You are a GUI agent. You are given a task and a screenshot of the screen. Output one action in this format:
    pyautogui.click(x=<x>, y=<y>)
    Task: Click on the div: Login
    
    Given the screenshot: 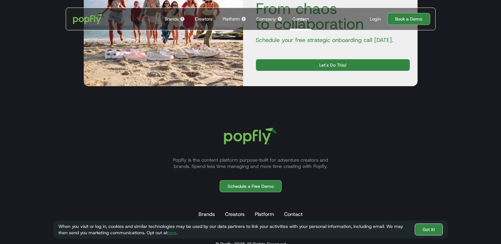 What is the action you would take?
    pyautogui.click(x=375, y=19)
    